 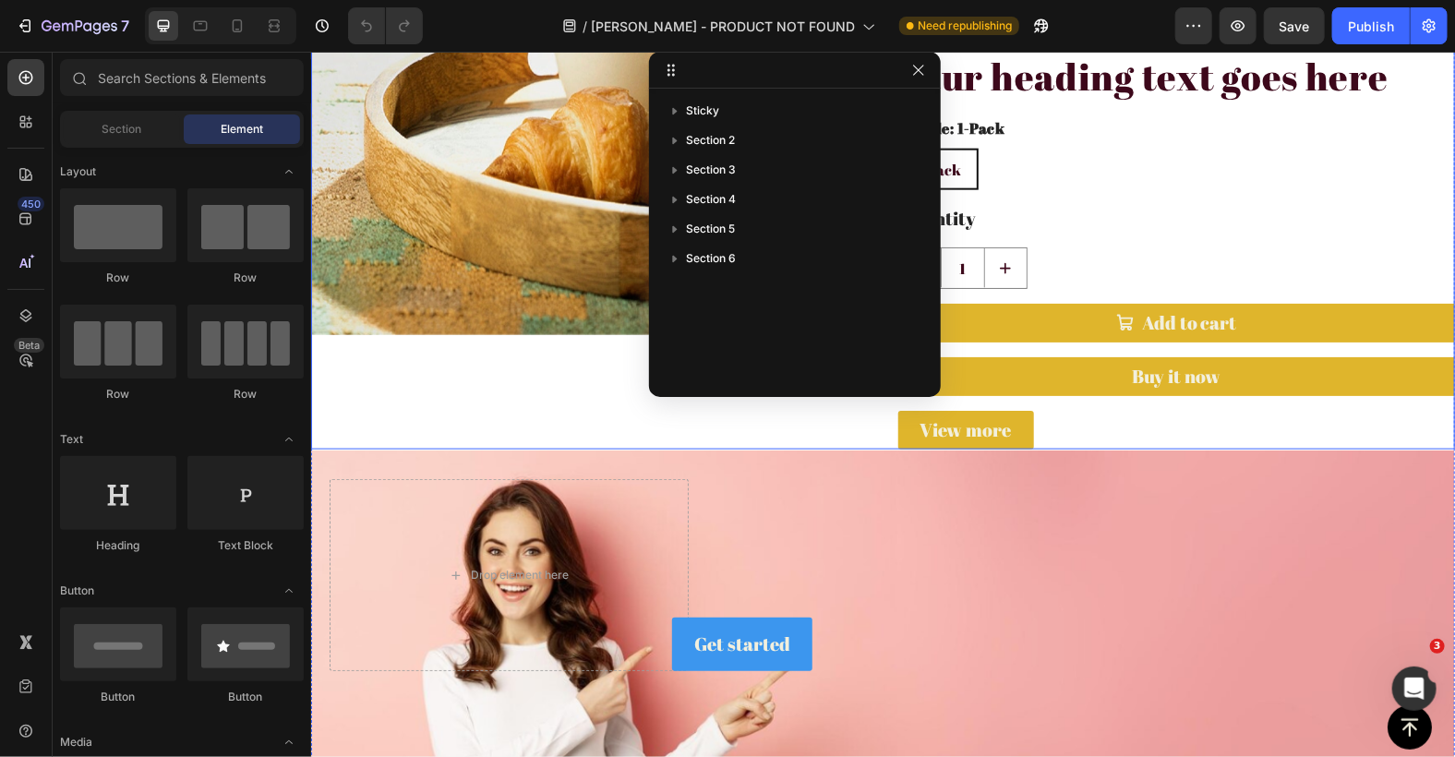 I want to click on div: Add to cart, so click(x=878, y=271).